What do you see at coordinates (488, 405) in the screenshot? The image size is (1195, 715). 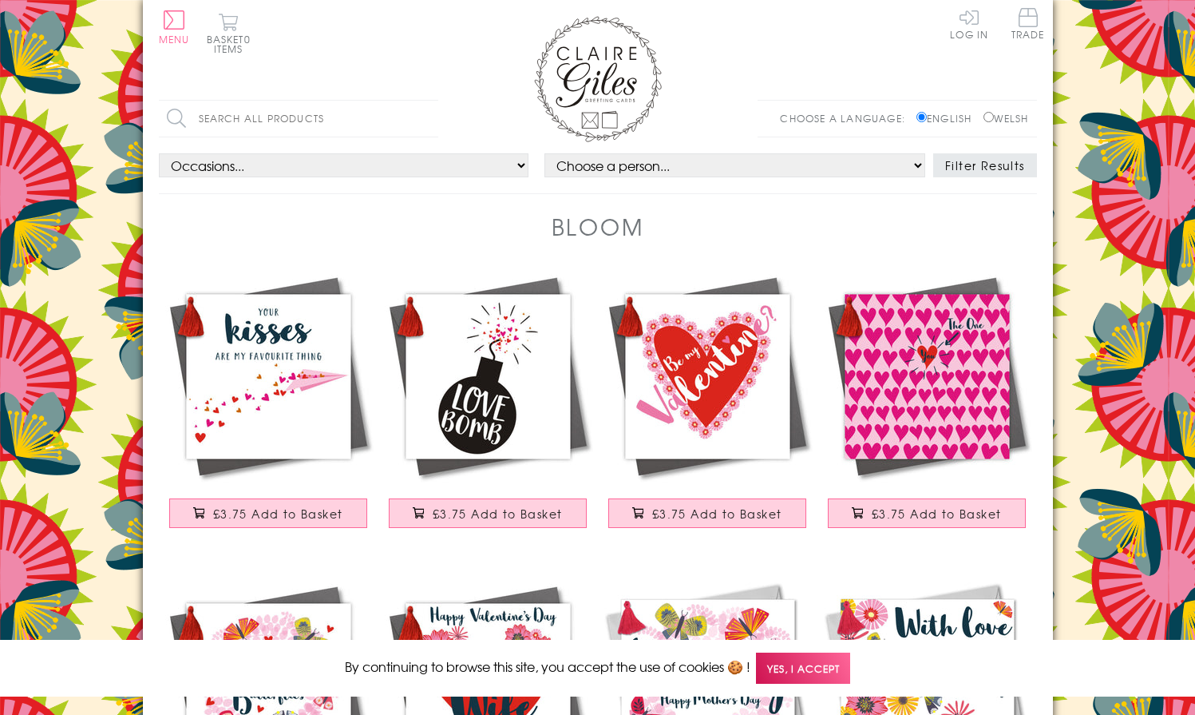 I see `a: Valentine's Day Card, Bomb, Love Bomb, Embellished with a colourful tassel £3.75 Add to Basket` at bounding box center [488, 405].